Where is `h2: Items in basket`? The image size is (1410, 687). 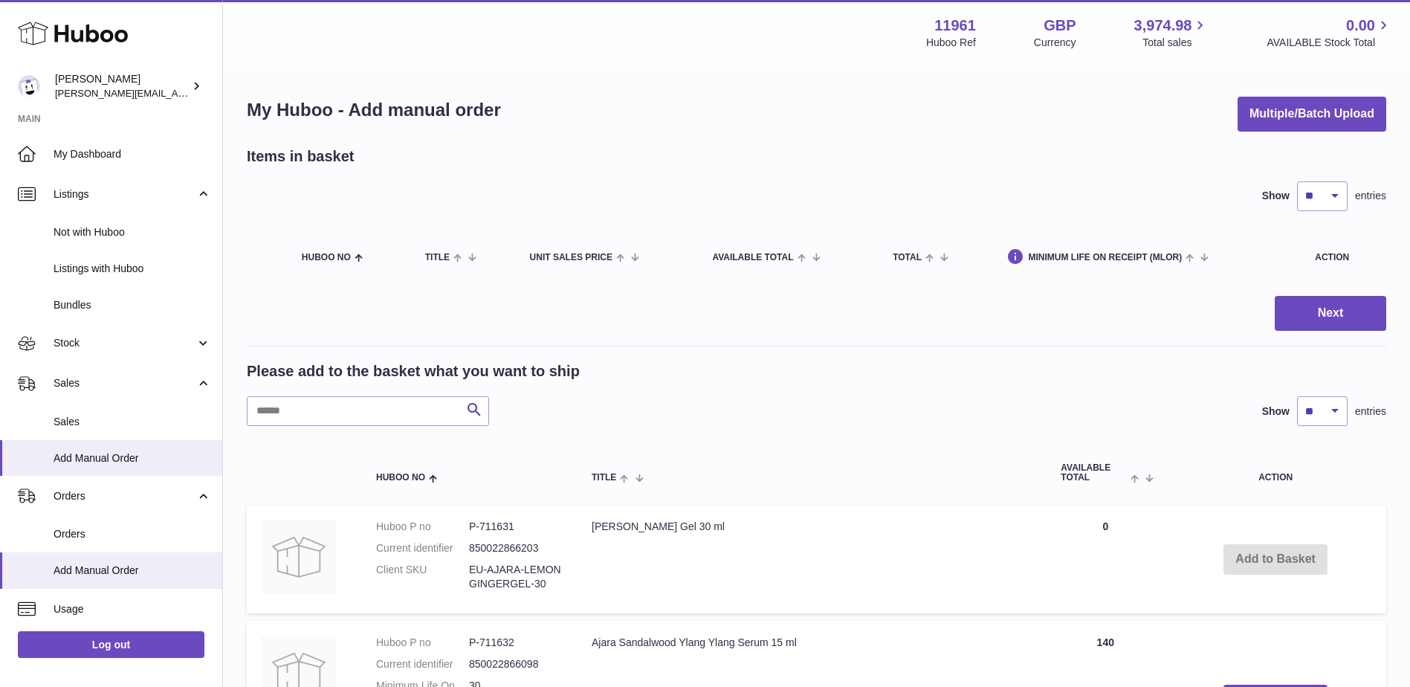
h2: Items in basket is located at coordinates (300, 156).